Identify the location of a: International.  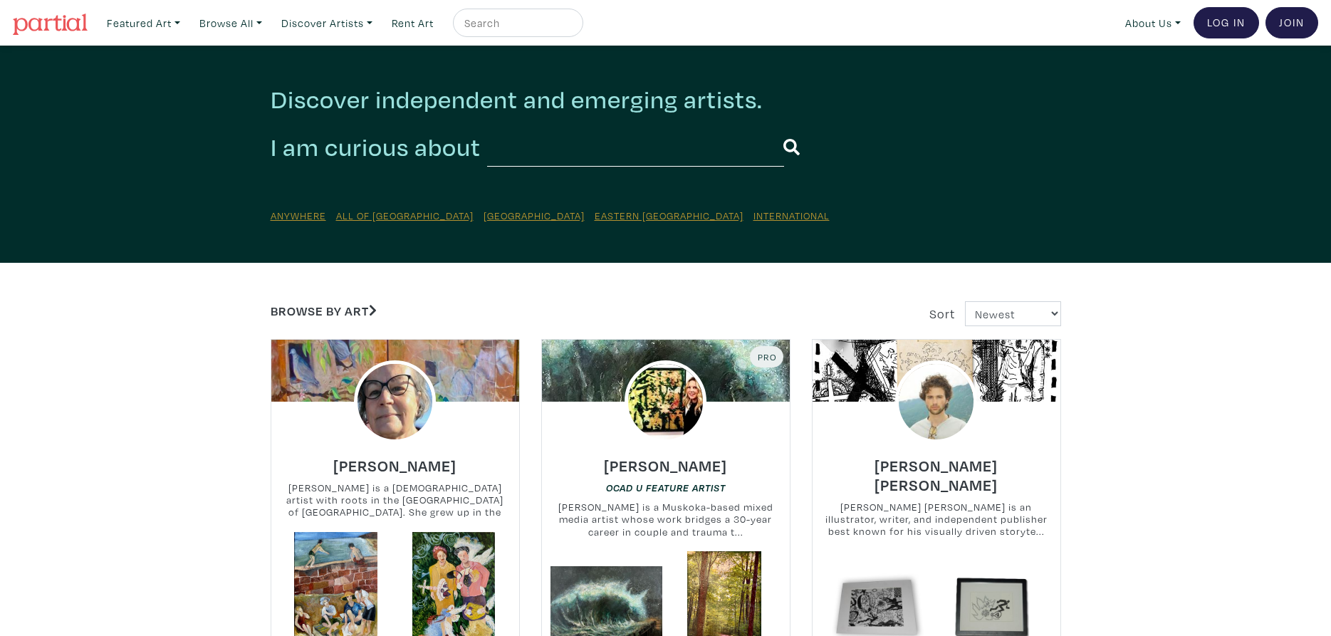
(791, 215).